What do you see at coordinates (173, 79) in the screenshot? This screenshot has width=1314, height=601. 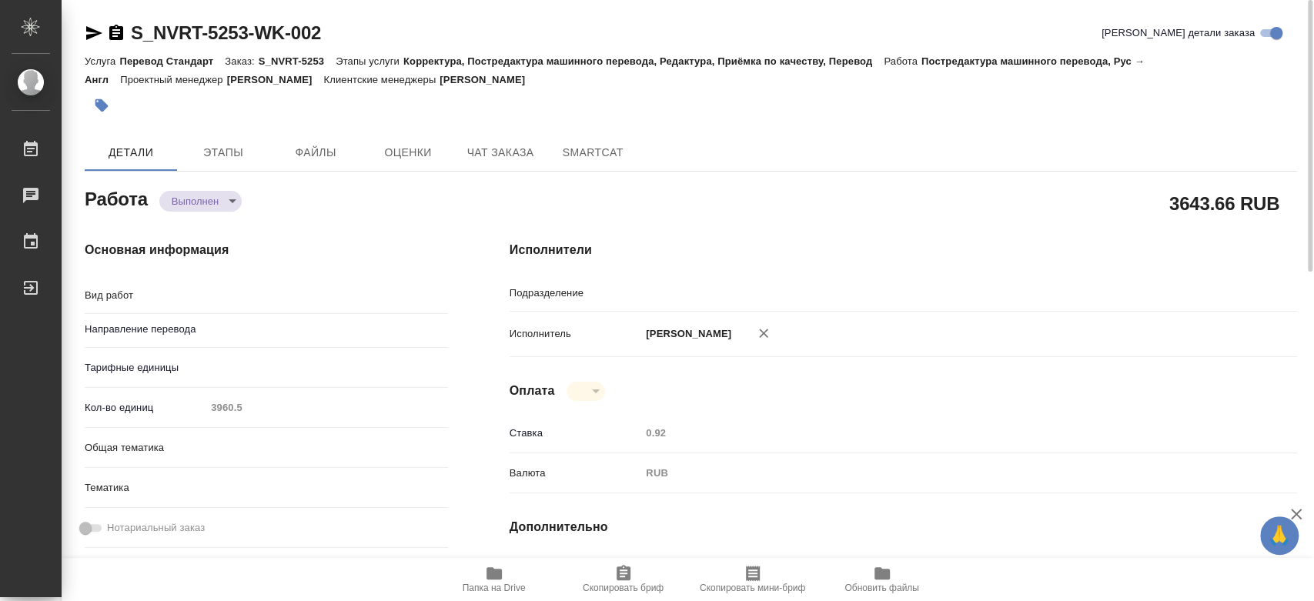 I see `p: Проектный менеджер` at bounding box center [173, 79].